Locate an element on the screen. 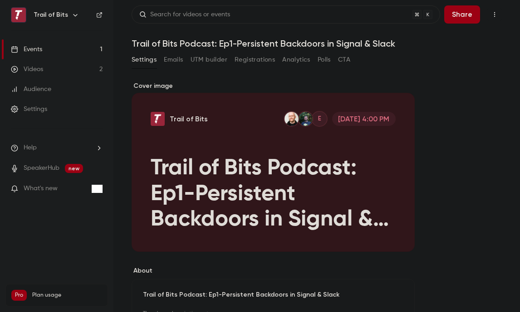 The image size is (520, 312). button: Polls is located at coordinates (324, 60).